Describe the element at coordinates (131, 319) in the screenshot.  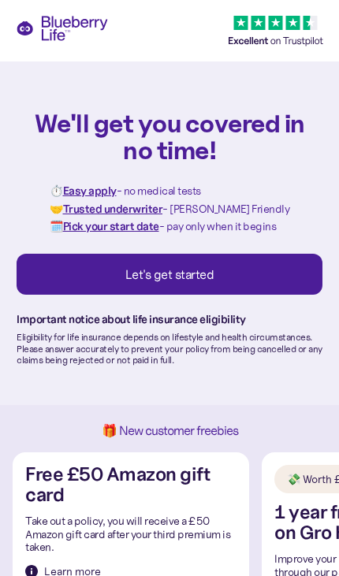
I see `strong: Important notice about life insurance eligibility` at that location.